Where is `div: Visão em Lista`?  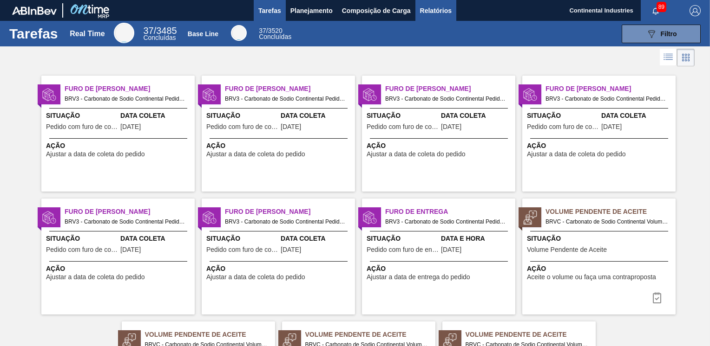
div: Visão em Lista is located at coordinates (668, 58).